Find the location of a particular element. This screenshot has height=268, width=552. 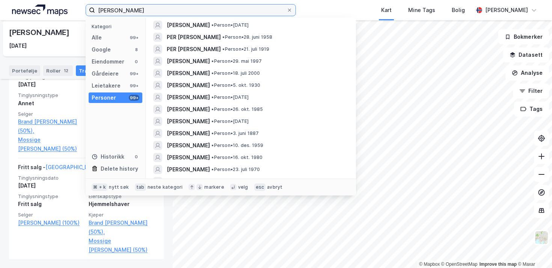

div: velg is located at coordinates (243, 187).